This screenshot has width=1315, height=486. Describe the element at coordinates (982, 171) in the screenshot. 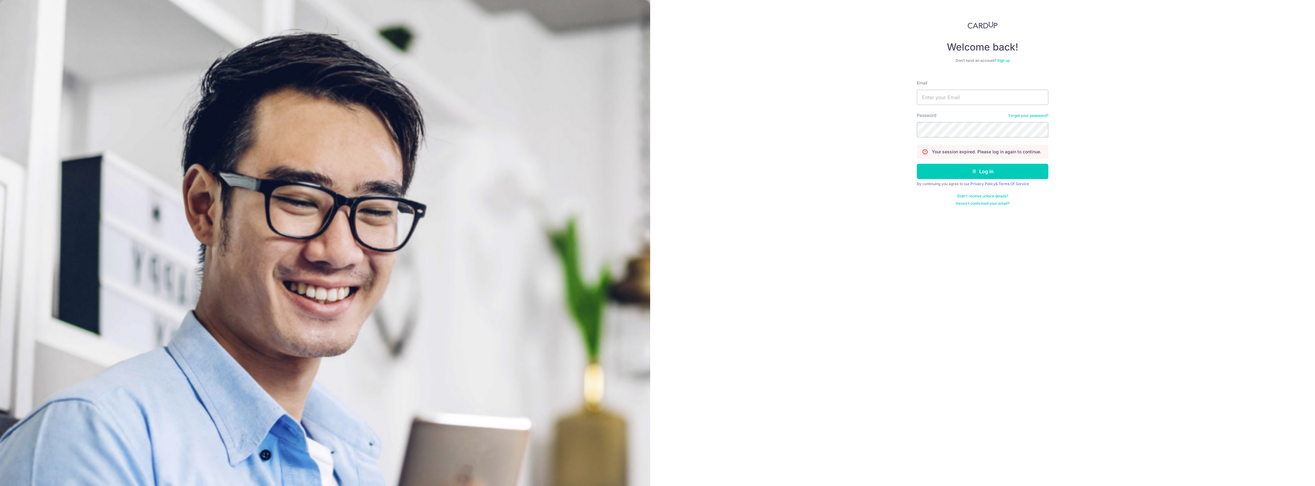

I see `button: Log in` at that location.